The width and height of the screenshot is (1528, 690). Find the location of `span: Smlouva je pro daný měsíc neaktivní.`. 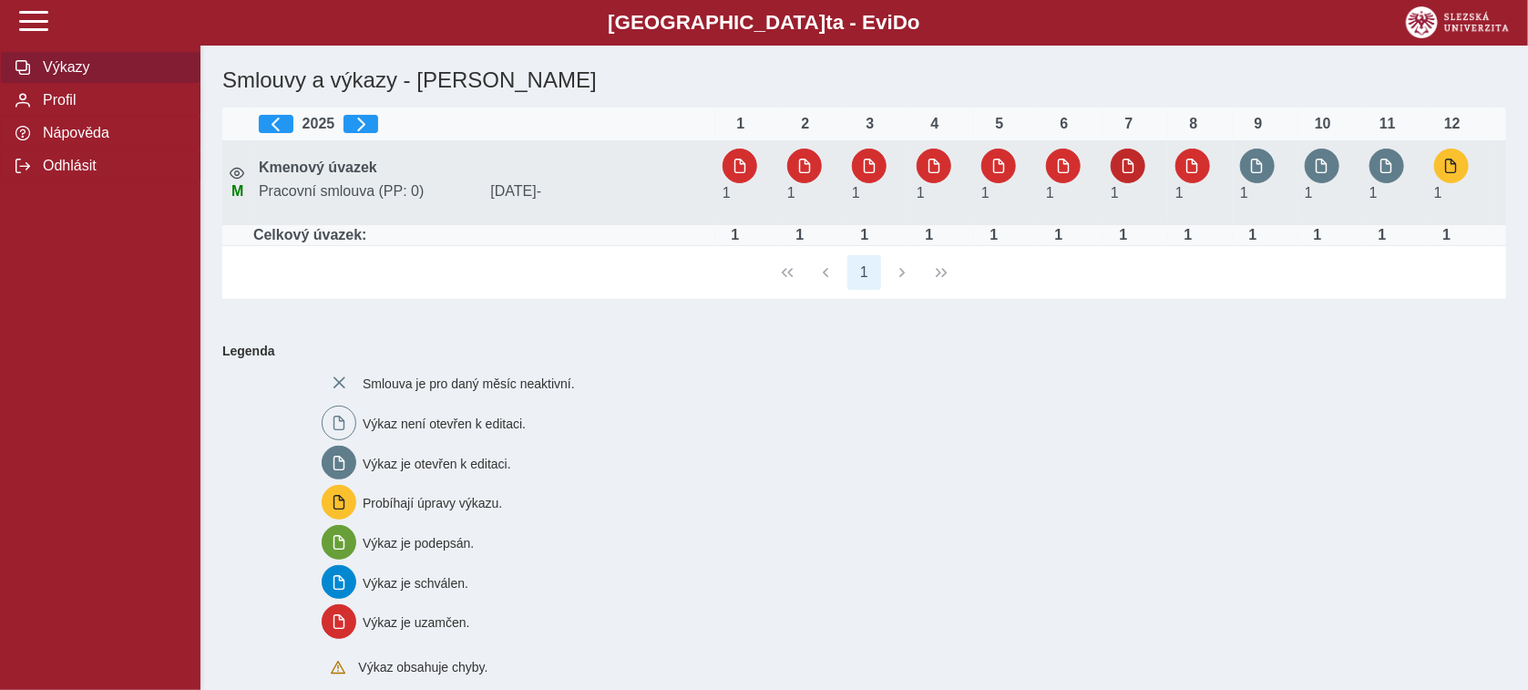

span: Smlouva je pro daný měsíc neaktivní. is located at coordinates (468, 385).